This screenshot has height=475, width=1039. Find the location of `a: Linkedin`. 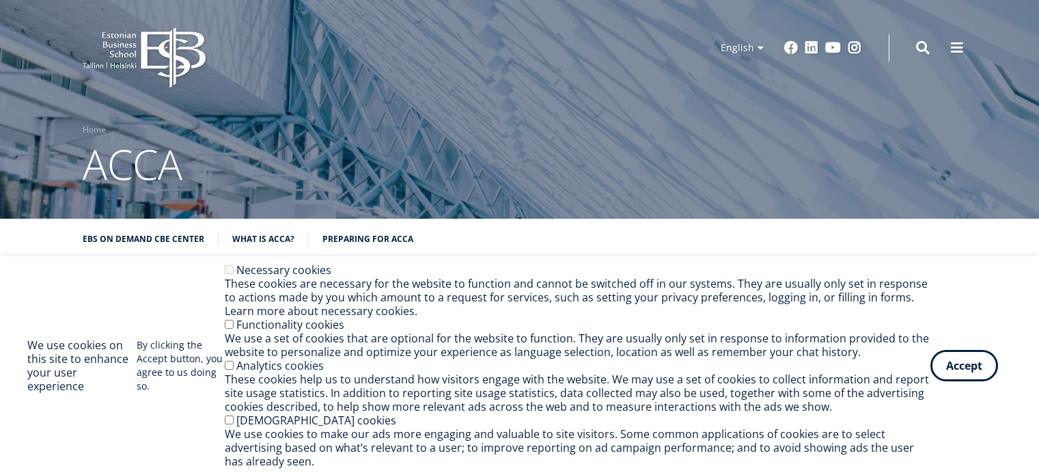

a: Linkedin is located at coordinates (812, 48).